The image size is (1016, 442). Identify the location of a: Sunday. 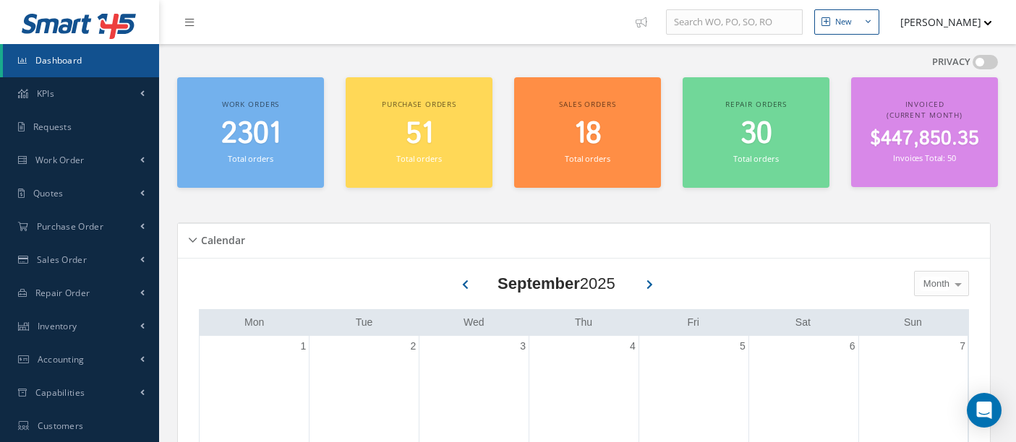
(912, 322).